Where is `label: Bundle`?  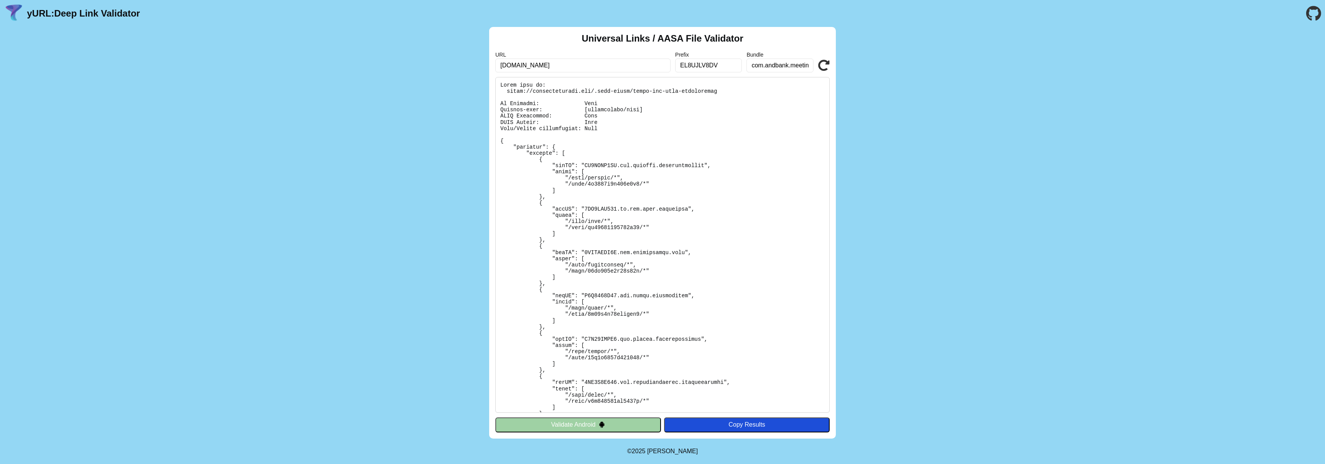
label: Bundle is located at coordinates (780, 55).